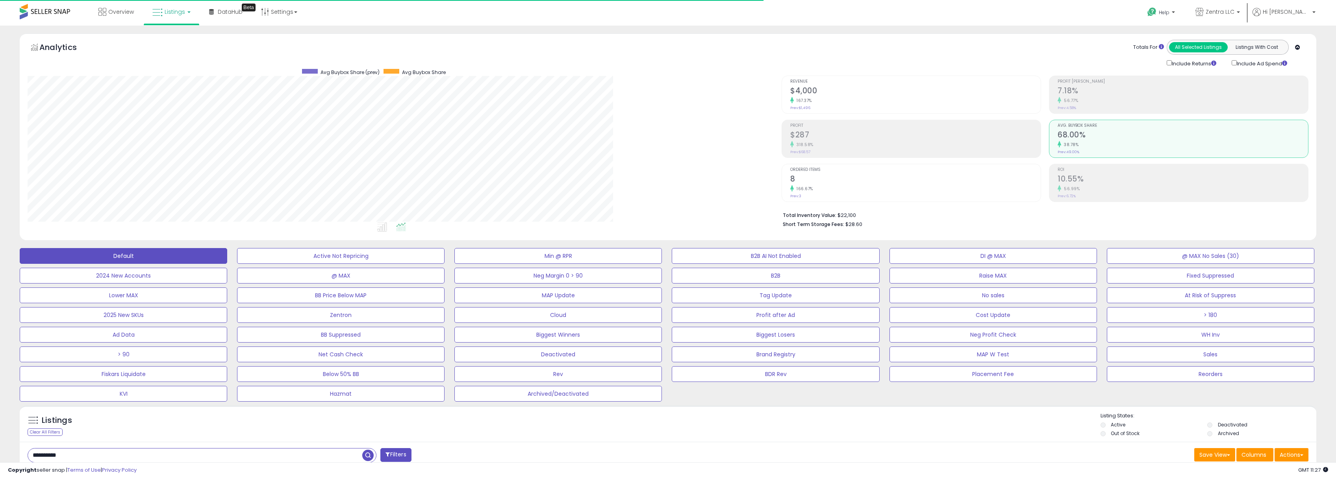 The image size is (1336, 478). Describe the element at coordinates (775, 276) in the screenshot. I see `button: B2B` at that location.